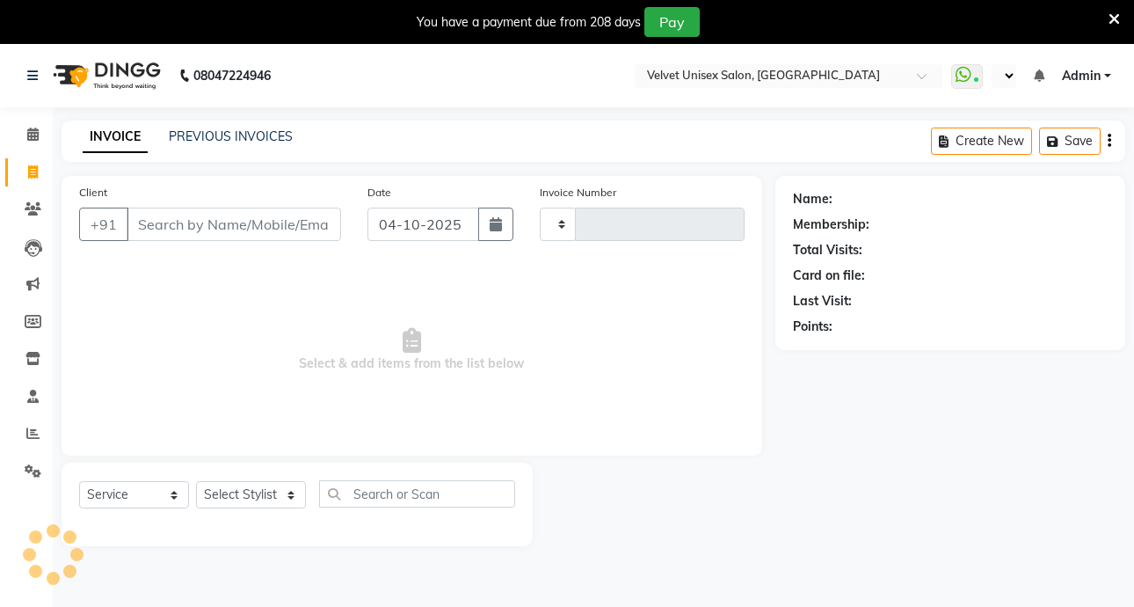 The width and height of the screenshot is (1134, 607). I want to click on button: Pay, so click(672, 22).